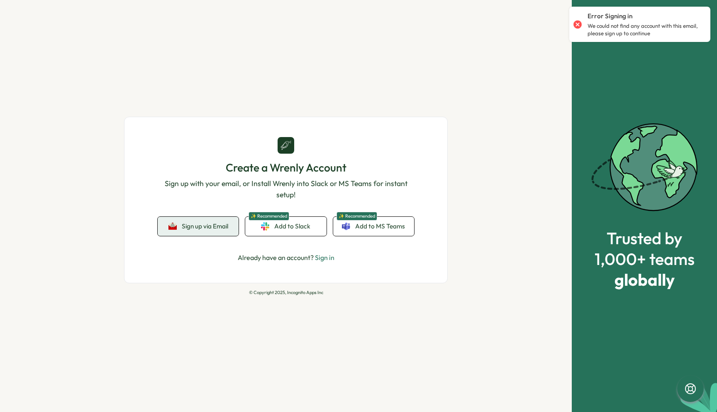  What do you see at coordinates (645, 29) in the screenshot?
I see `p: We could not find any account with this email, please sign up to continue` at bounding box center [645, 29].